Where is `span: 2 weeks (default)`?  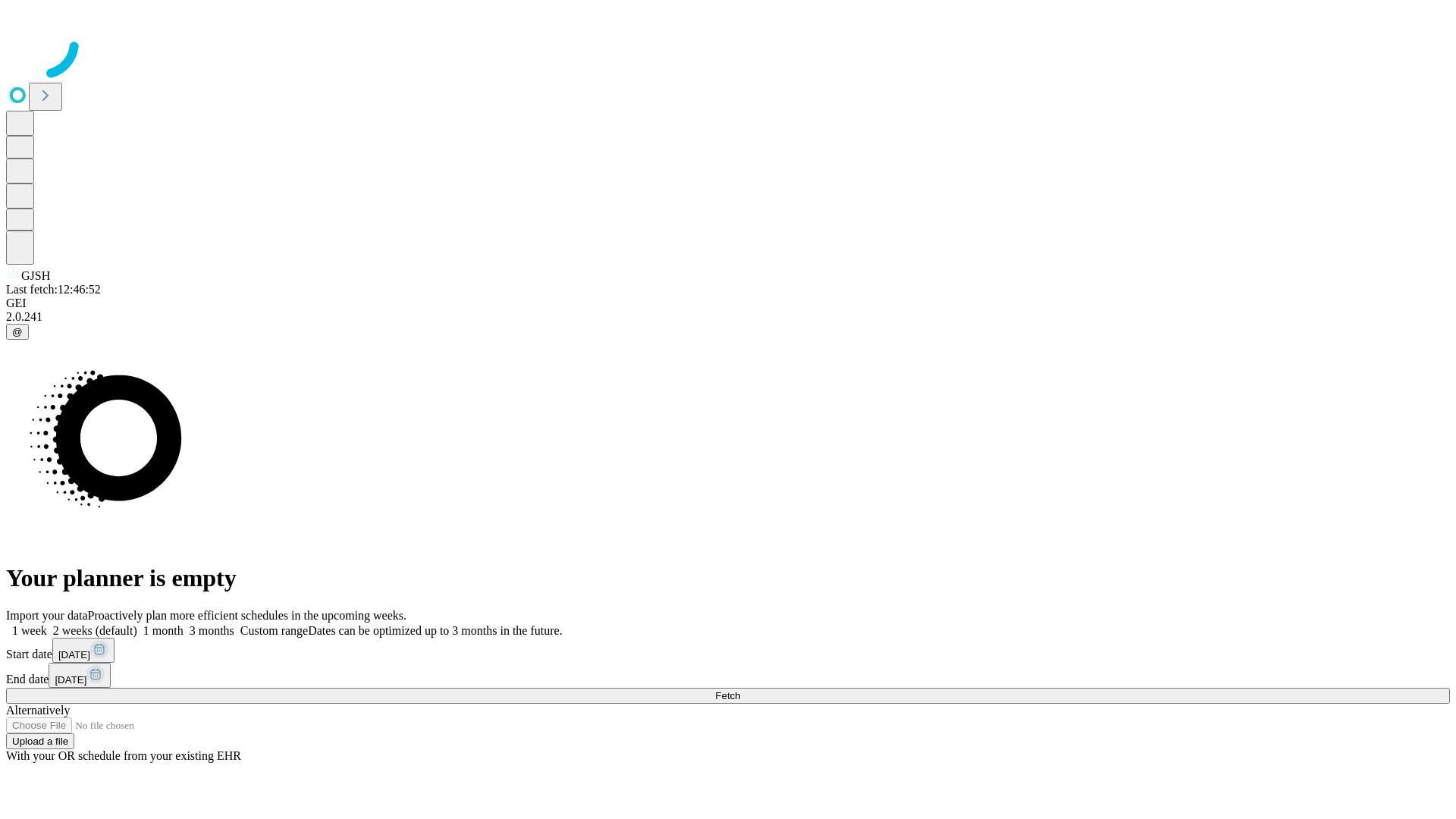
span: 2 weeks (default) is located at coordinates (95, 631).